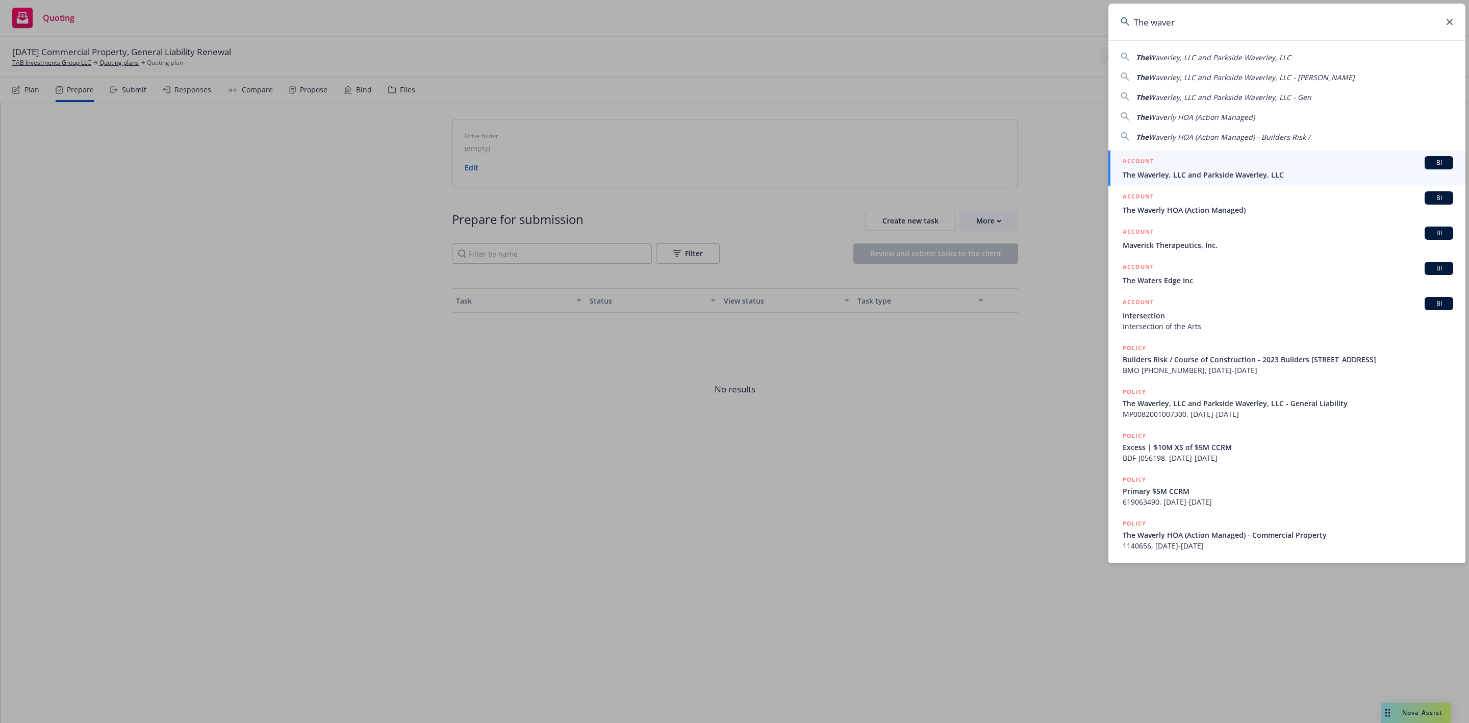  What do you see at coordinates (1287, 314) in the screenshot?
I see `a: ACCOUNTBIIntersectionIntersection of the Arts` at bounding box center [1287, 314].